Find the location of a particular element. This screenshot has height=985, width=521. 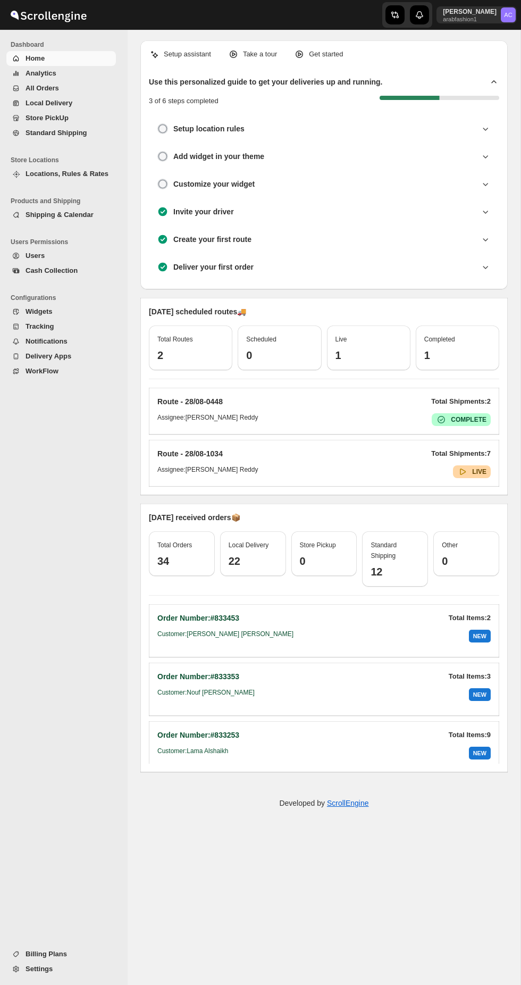

h6: Customer: Lama Alshaikh is located at coordinates (193, 753).